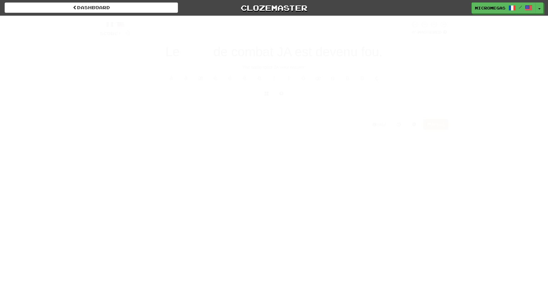 The width and height of the screenshot is (548, 281). Describe the element at coordinates (282, 94) in the screenshot. I see `button: Single letter hint - you only get 1 per sentence and score half the points! alt+h` at that location.